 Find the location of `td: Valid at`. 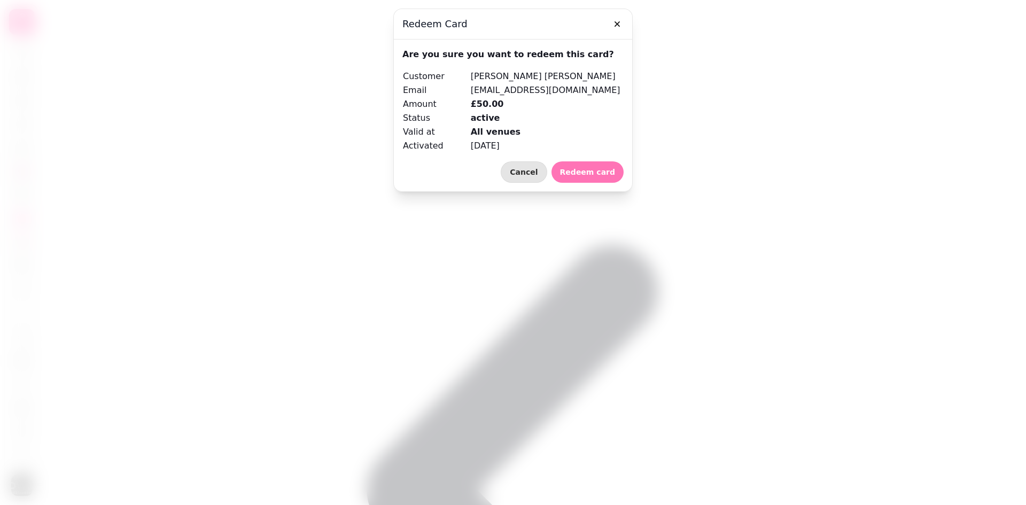

td: Valid at is located at coordinates (436, 132).